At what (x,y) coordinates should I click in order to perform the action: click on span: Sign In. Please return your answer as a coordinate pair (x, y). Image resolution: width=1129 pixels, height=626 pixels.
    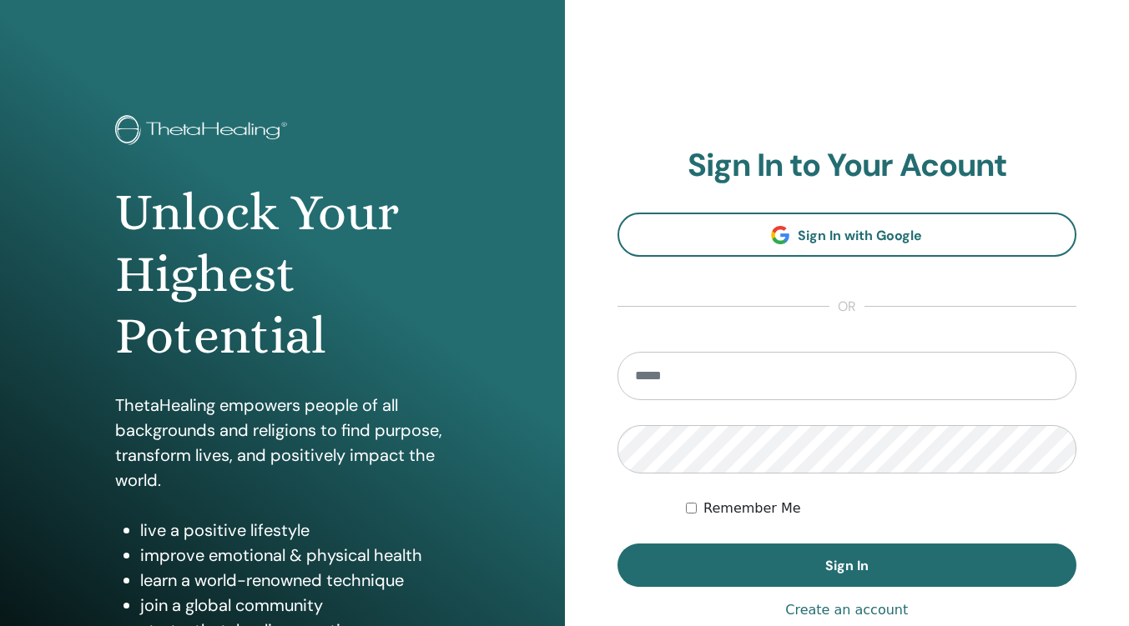
    Looking at the image, I should click on (847, 566).